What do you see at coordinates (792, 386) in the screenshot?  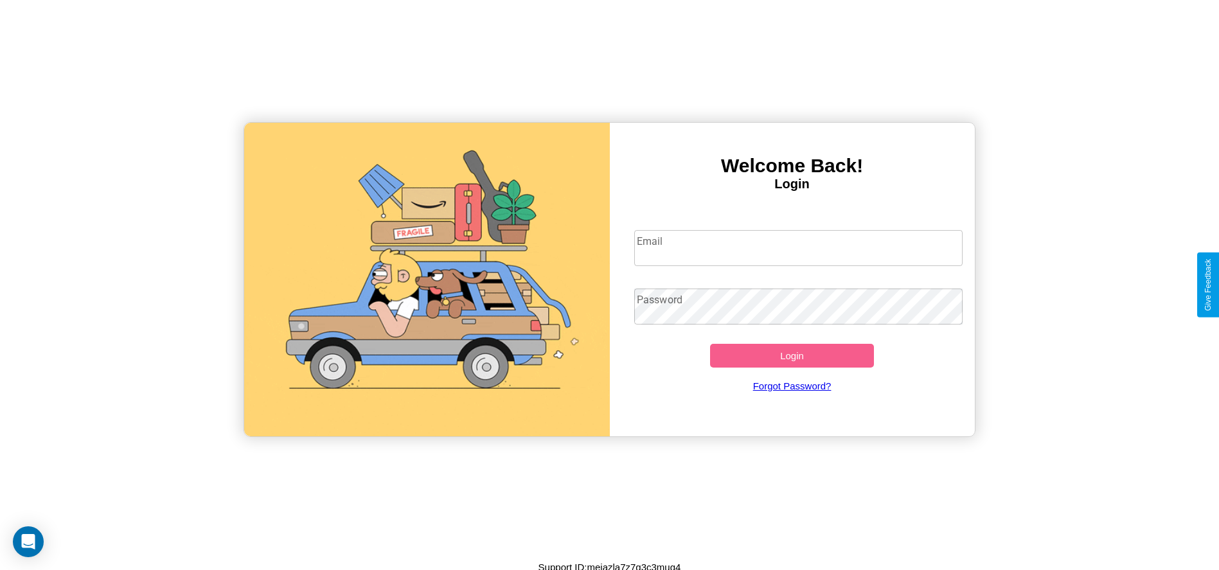 I see `a: Forgot Password?` at bounding box center [792, 386].